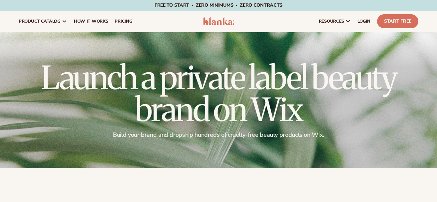  I want to click on span: resources, so click(331, 21).